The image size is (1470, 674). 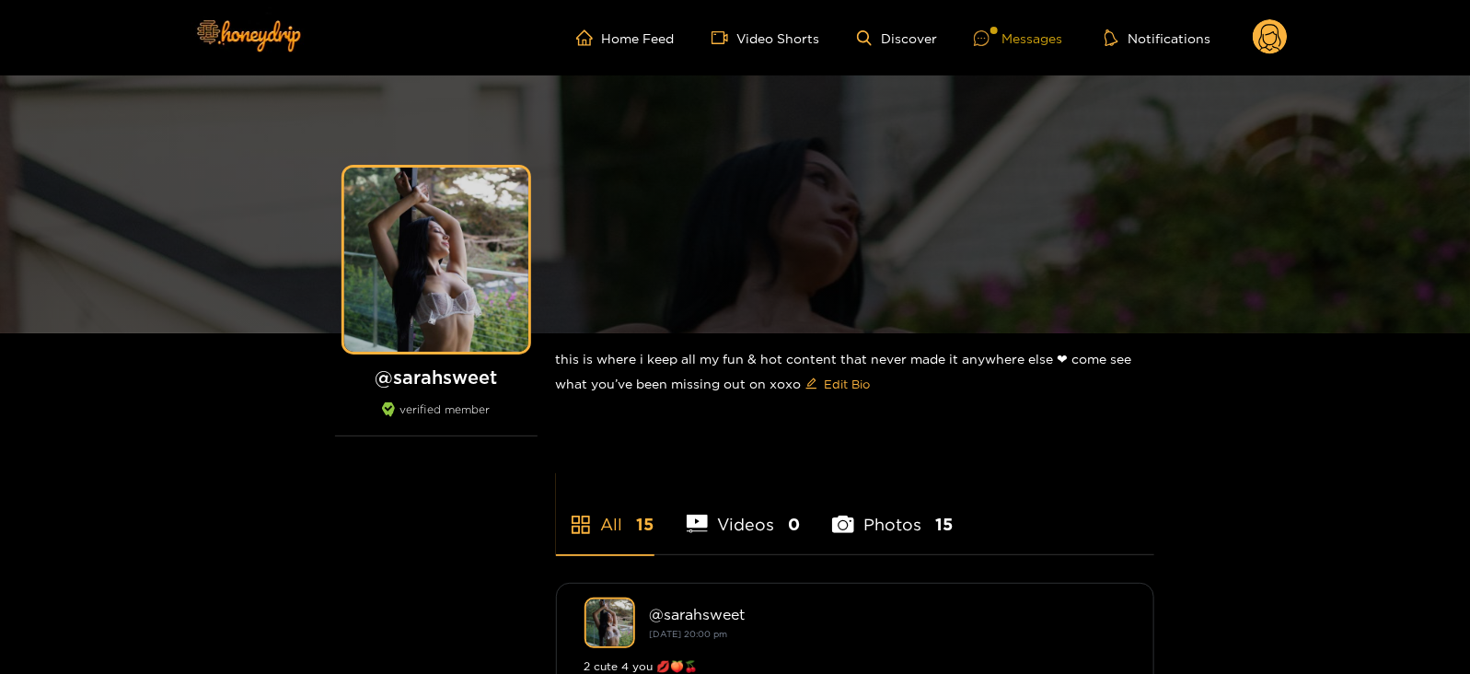 I want to click on button: editEdit Bio, so click(x=838, y=384).